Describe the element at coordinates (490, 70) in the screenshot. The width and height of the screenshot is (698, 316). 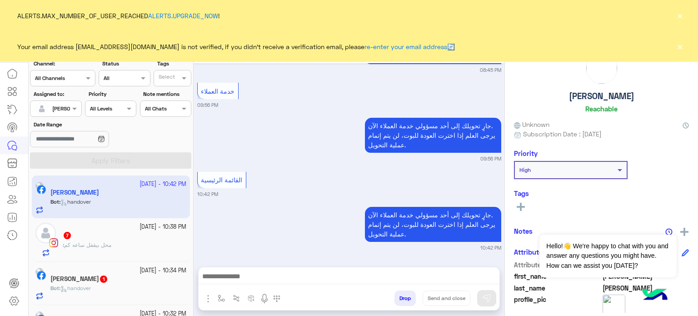
I see `small: 08:45 PM` at that location.